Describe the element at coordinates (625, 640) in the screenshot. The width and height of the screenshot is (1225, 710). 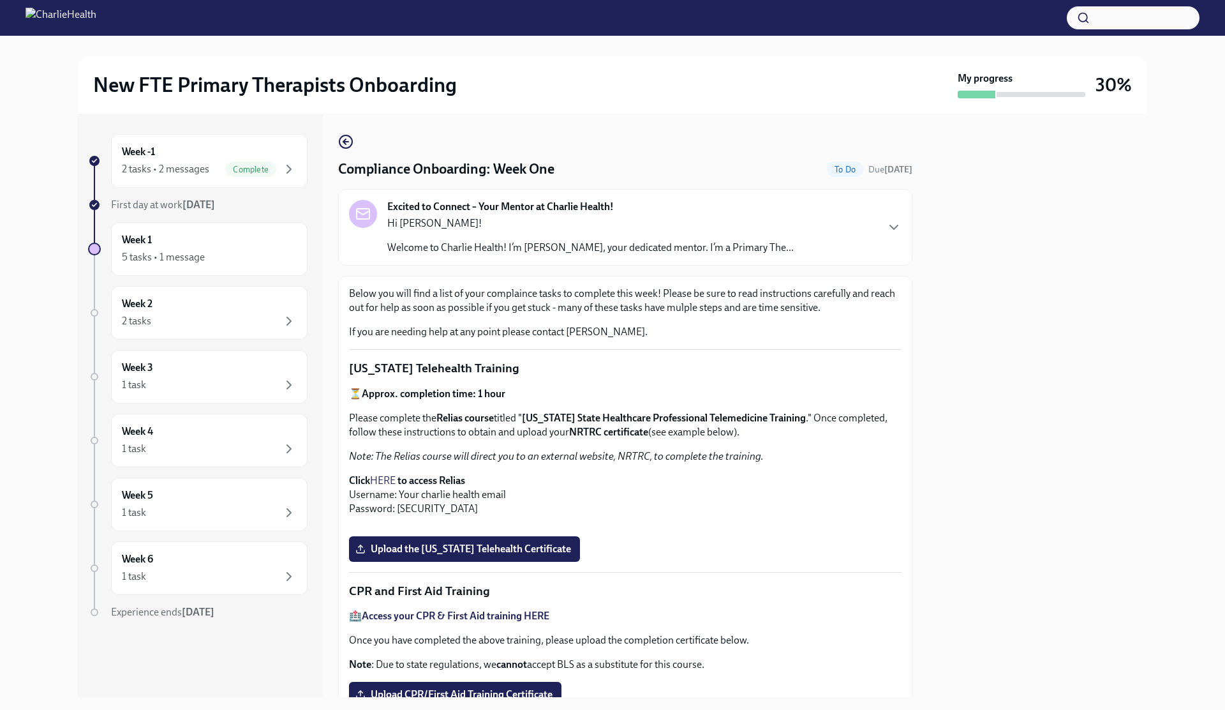
I see `p: Once you have completed the above training, please upload the completion certificate below.` at that location.